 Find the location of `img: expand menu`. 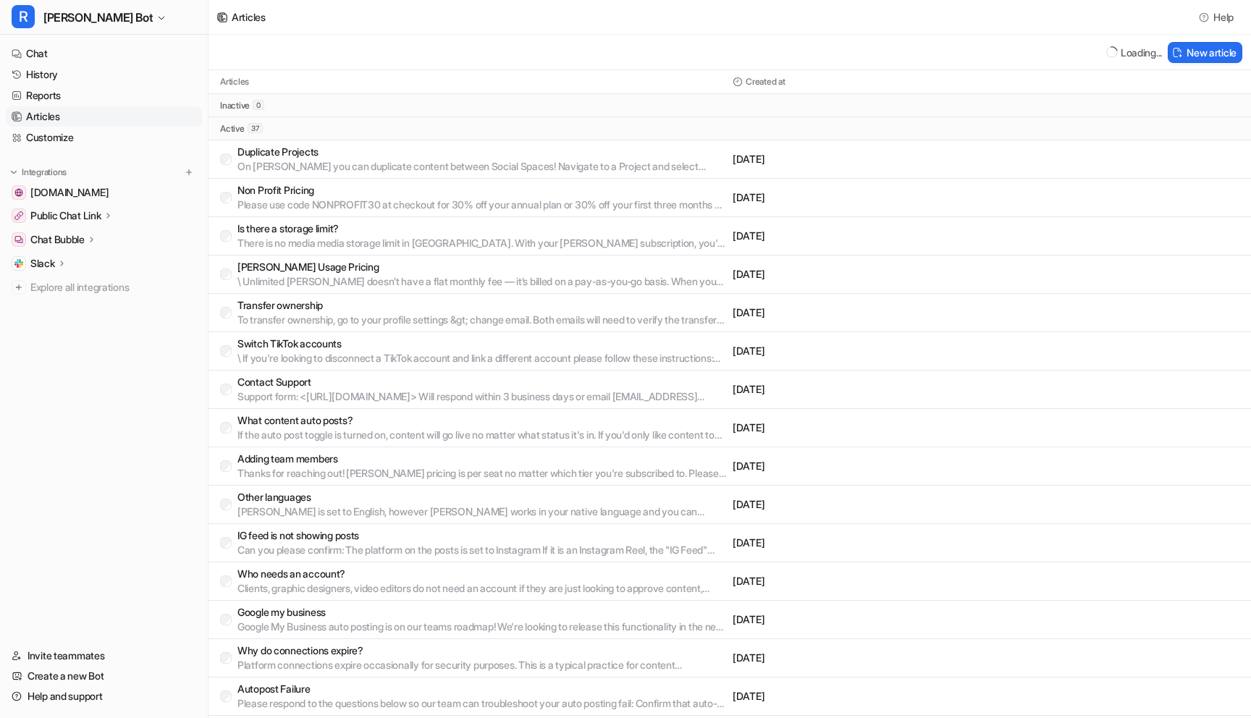

img: expand menu is located at coordinates (14, 172).